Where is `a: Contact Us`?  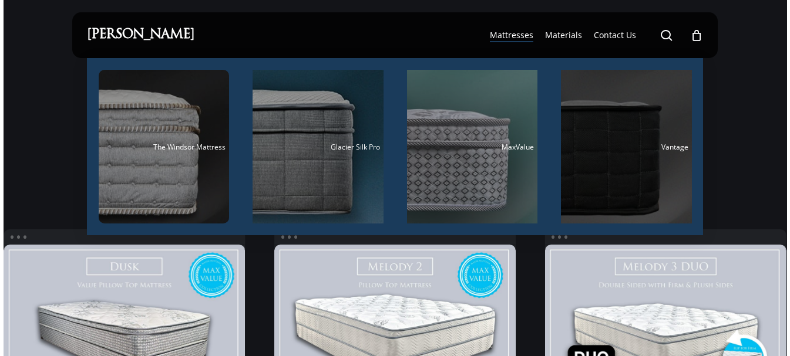
a: Contact Us is located at coordinates (615, 35).